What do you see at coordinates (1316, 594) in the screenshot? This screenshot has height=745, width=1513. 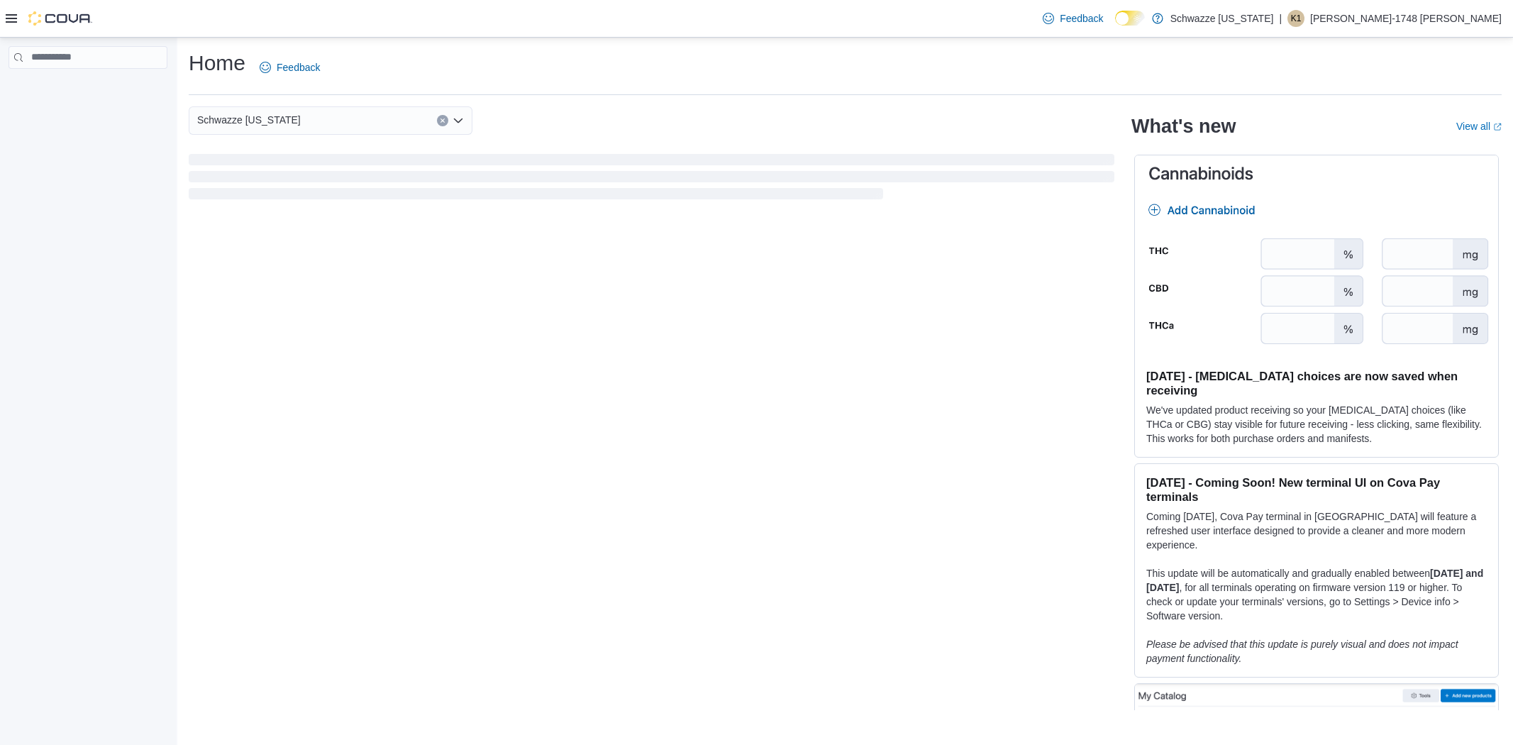 I see `p: This update will be automatically and gradually enabled between , for all terminals operating on ...` at bounding box center [1316, 594].